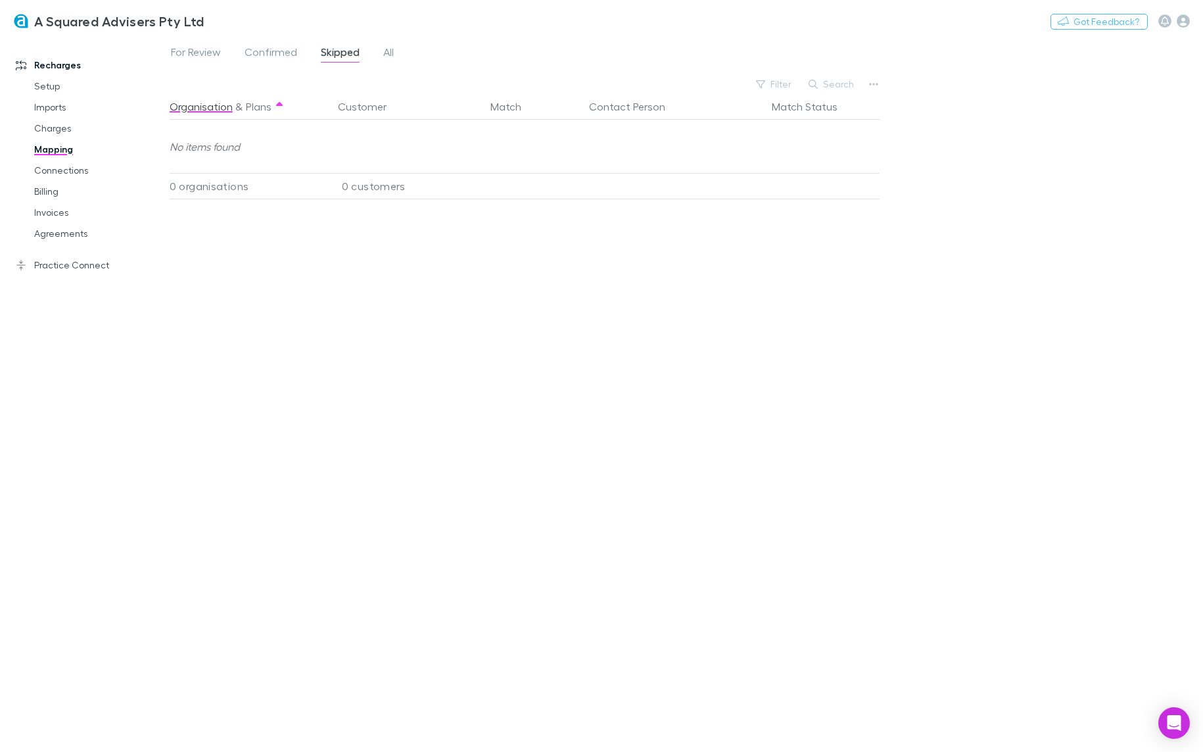 This screenshot has height=752, width=1203. What do you see at coordinates (258, 107) in the screenshot?
I see `button: Plans` at bounding box center [258, 107].